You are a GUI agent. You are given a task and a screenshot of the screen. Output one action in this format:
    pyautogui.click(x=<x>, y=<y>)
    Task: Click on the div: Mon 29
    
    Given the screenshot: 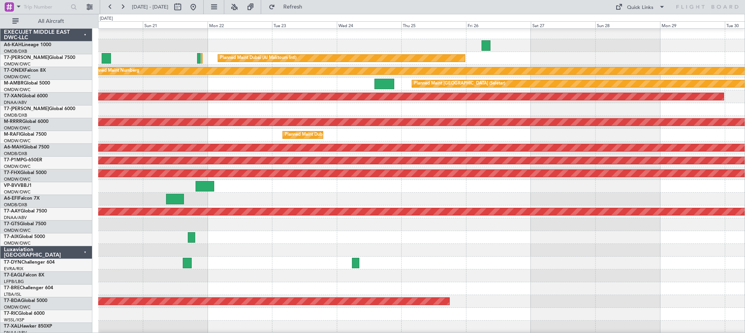 What is the action you would take?
    pyautogui.click(x=692, y=25)
    